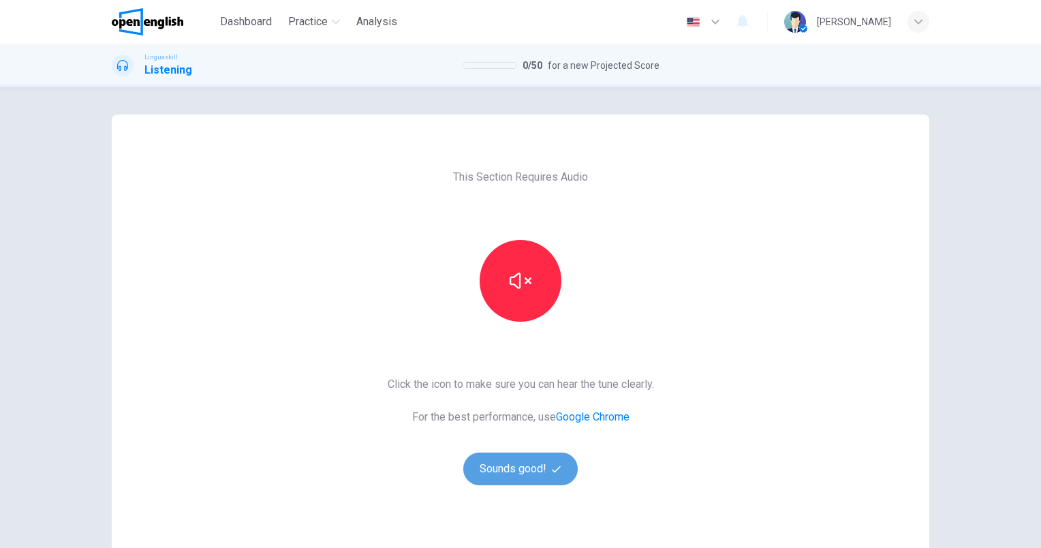 The image size is (1041, 548). I want to click on h1: Listening, so click(168, 70).